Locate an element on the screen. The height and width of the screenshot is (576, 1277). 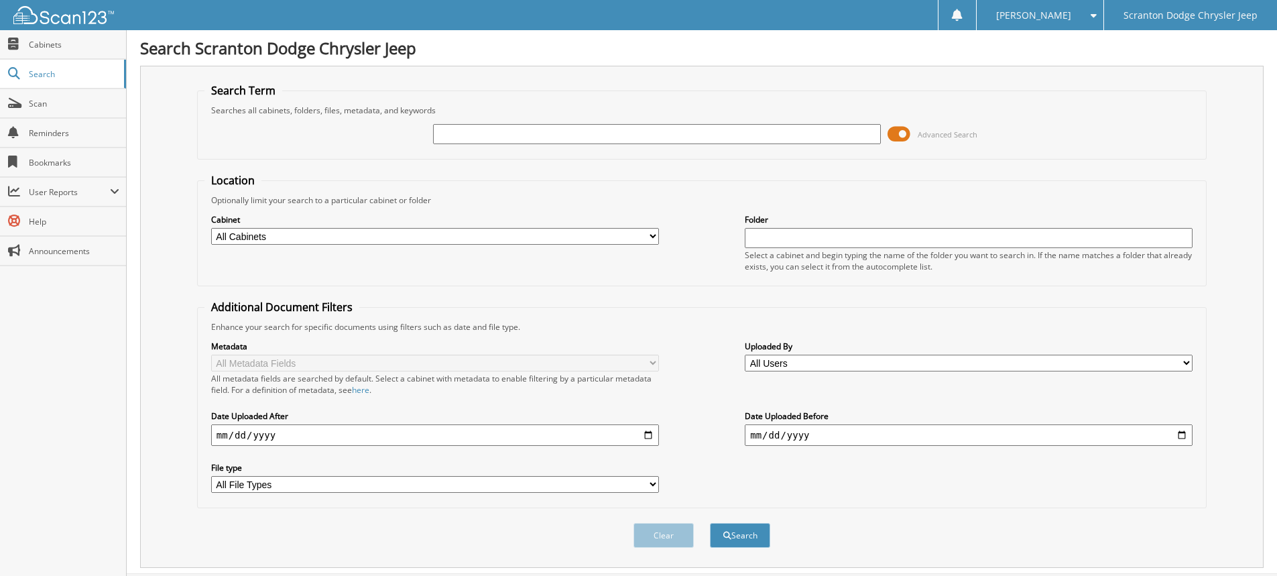
legend: Location is located at coordinates (233, 180).